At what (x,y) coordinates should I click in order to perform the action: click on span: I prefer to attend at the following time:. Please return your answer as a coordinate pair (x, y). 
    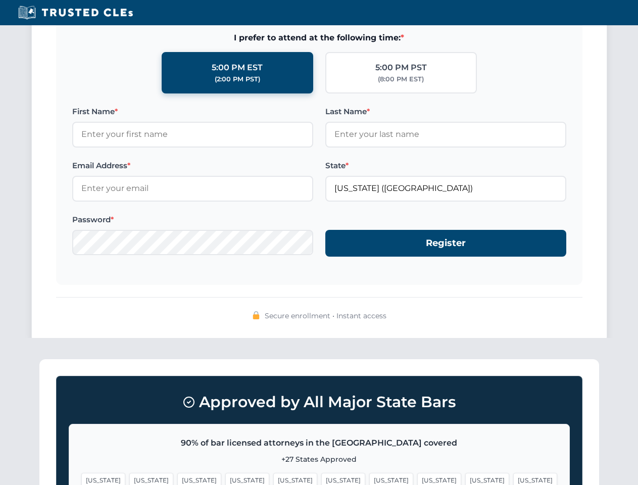
    Looking at the image, I should click on (319, 38).